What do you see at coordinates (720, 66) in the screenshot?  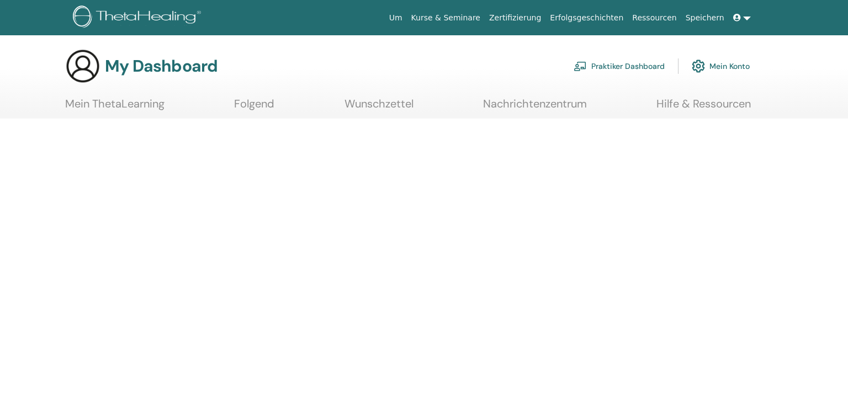 I see `a: Mein Konto` at bounding box center [720, 66].